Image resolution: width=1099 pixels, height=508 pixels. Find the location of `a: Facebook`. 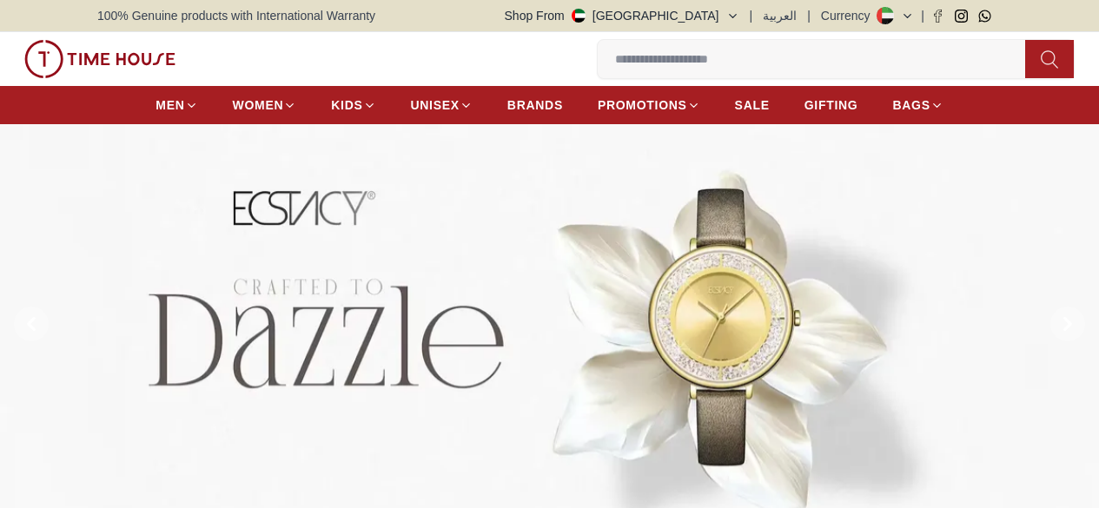

a: Facebook is located at coordinates (937, 16).